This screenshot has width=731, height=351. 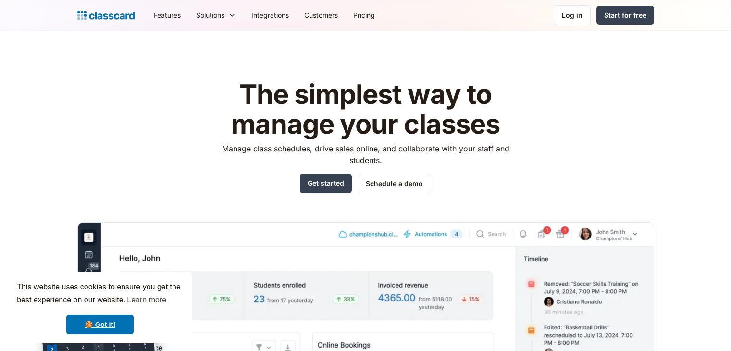 What do you see at coordinates (326, 183) in the screenshot?
I see `a: Get started` at bounding box center [326, 183].